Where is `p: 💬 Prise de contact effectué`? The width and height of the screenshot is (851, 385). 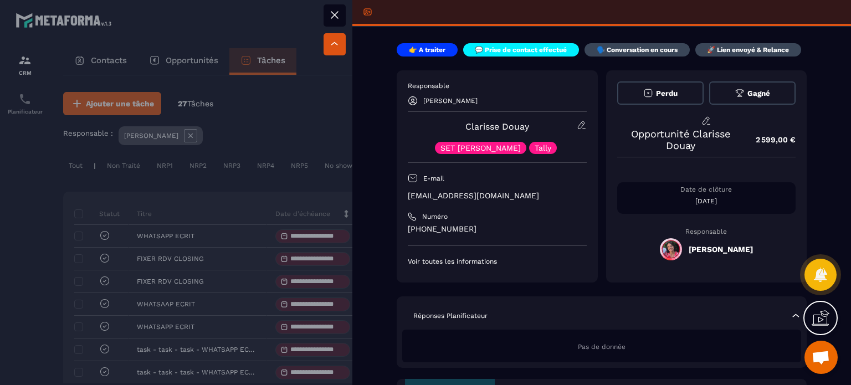
p: 💬 Prise de contact effectué is located at coordinates (521, 50).